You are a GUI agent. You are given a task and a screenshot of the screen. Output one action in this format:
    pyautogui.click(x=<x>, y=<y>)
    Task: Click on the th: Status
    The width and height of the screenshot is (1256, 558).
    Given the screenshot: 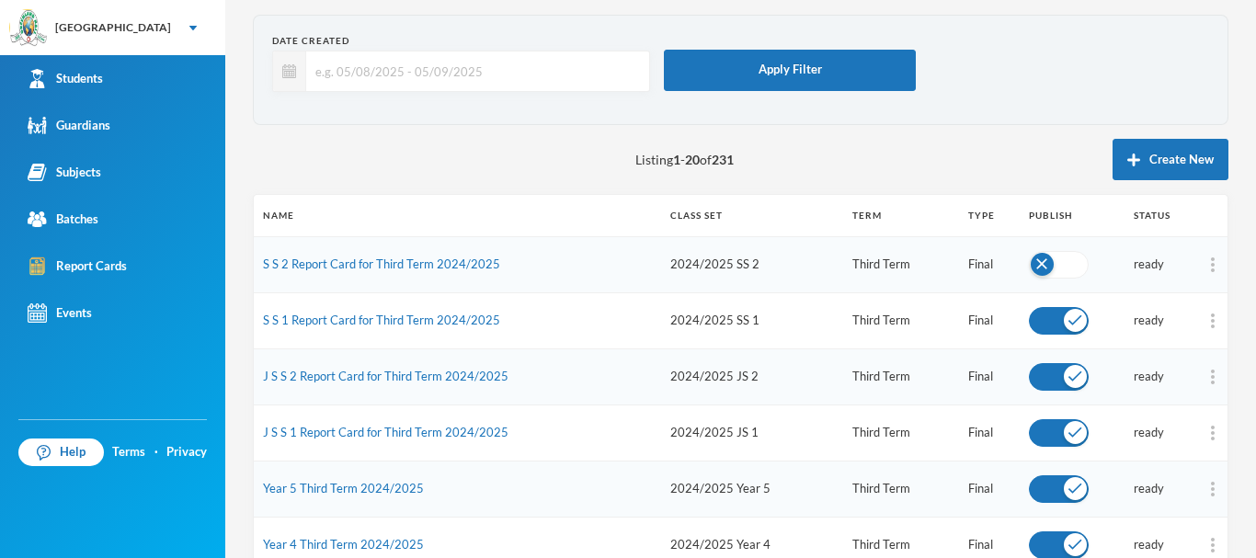 What is the action you would take?
    pyautogui.click(x=1161, y=215)
    